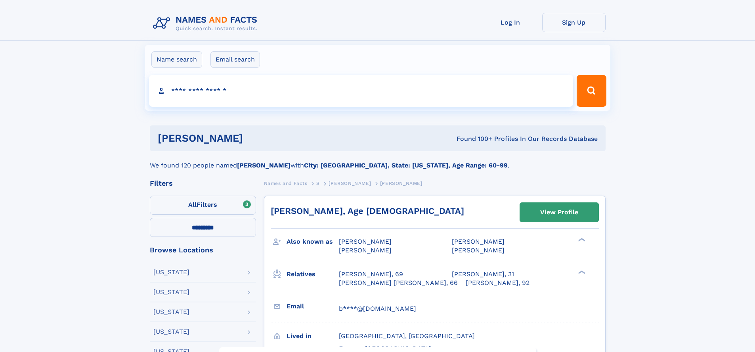 The image size is (755, 352). I want to click on div: We found 120 people named with ., so click(378, 161).